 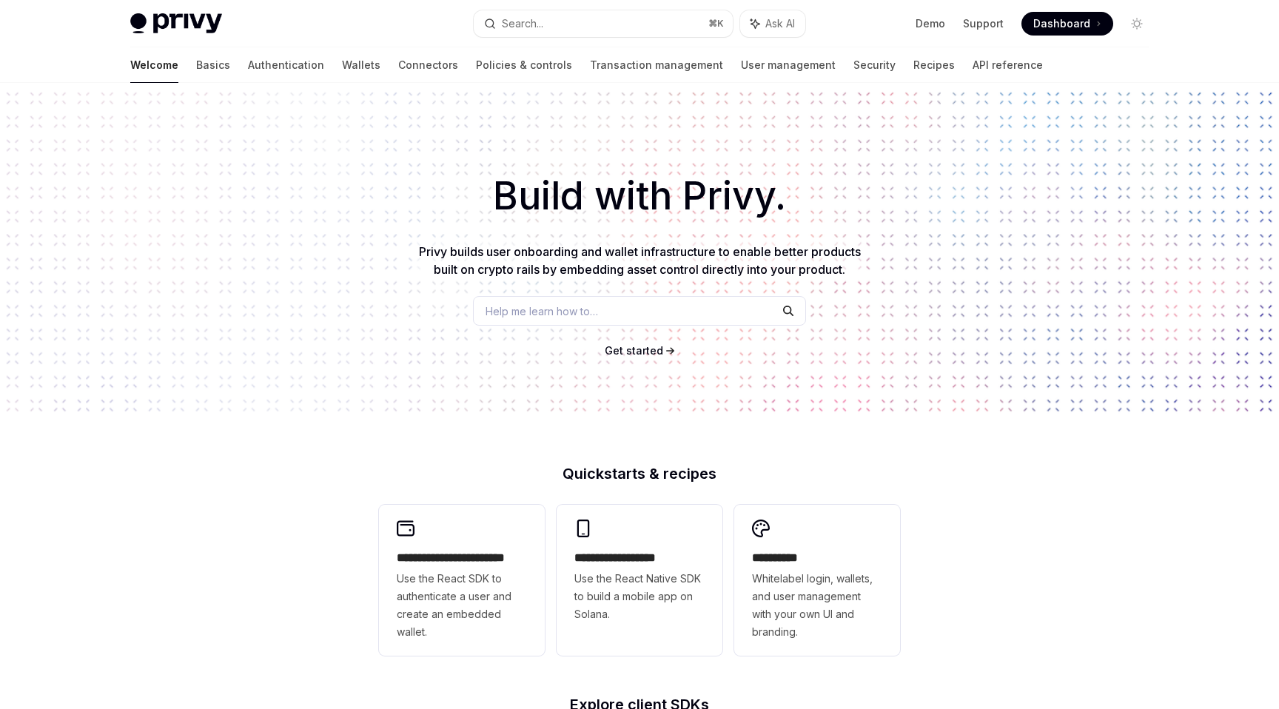 I want to click on img: light logo, so click(x=176, y=24).